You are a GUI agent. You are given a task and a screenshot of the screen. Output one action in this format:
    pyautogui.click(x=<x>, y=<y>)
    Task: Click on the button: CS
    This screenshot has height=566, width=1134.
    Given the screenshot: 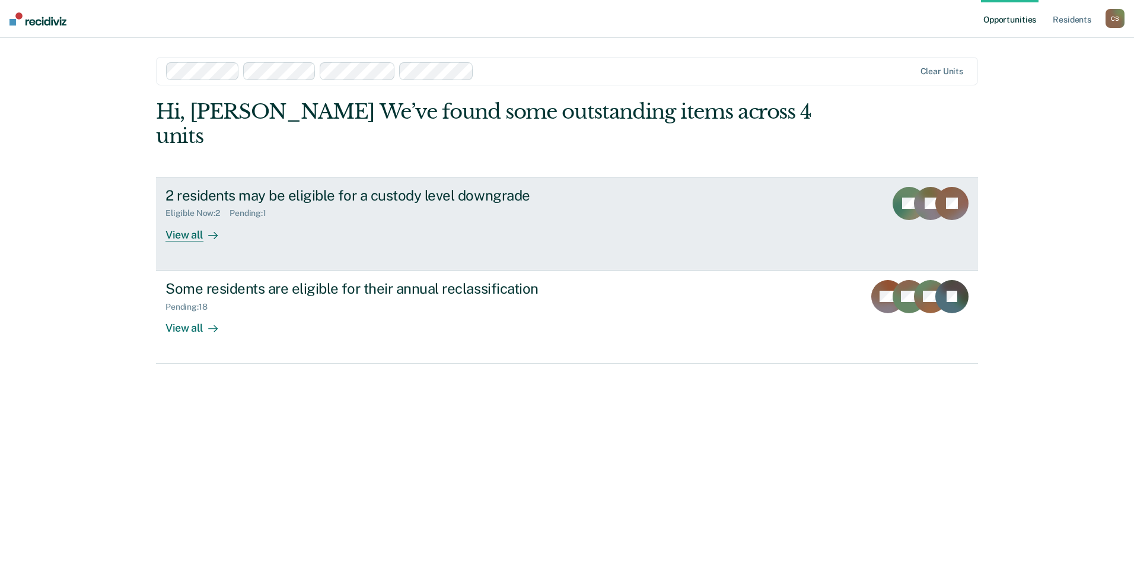 What is the action you would take?
    pyautogui.click(x=1115, y=18)
    